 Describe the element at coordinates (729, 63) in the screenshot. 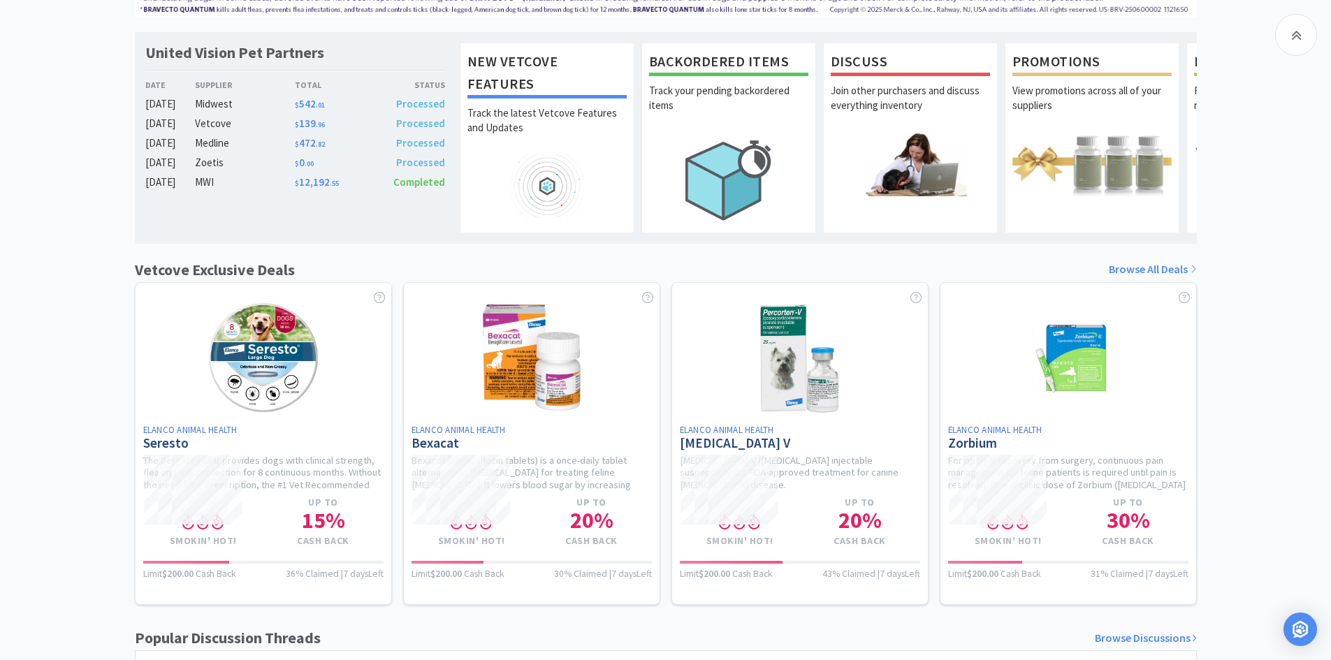

I see `h1: Backordered Items` at that location.